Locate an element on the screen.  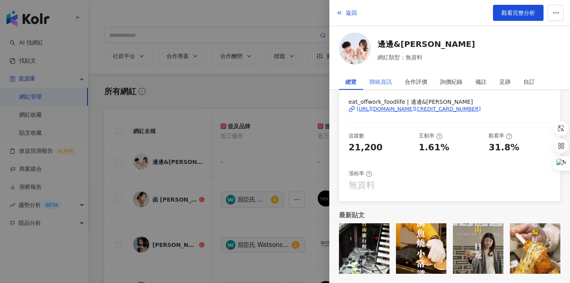
span: 返回 is located at coordinates (351, 13).